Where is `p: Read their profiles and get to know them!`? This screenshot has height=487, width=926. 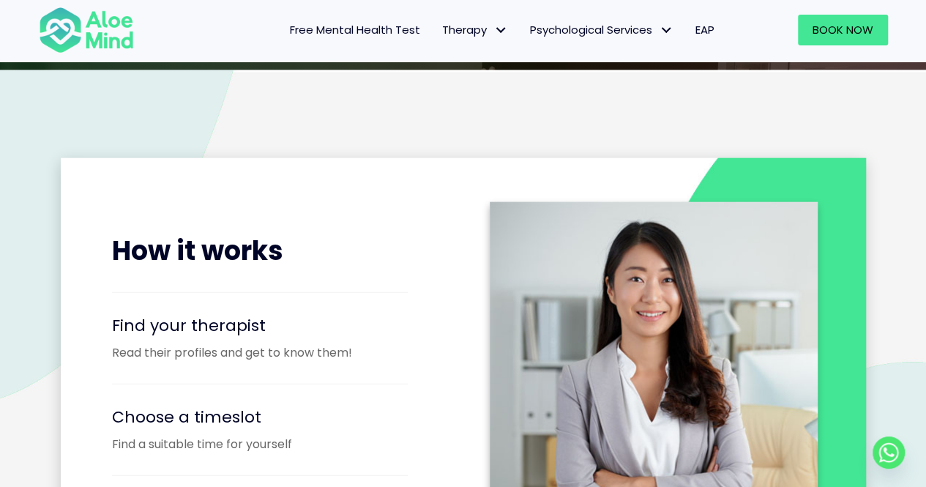 p: Read their profiles and get to know them! is located at coordinates (280, 352).